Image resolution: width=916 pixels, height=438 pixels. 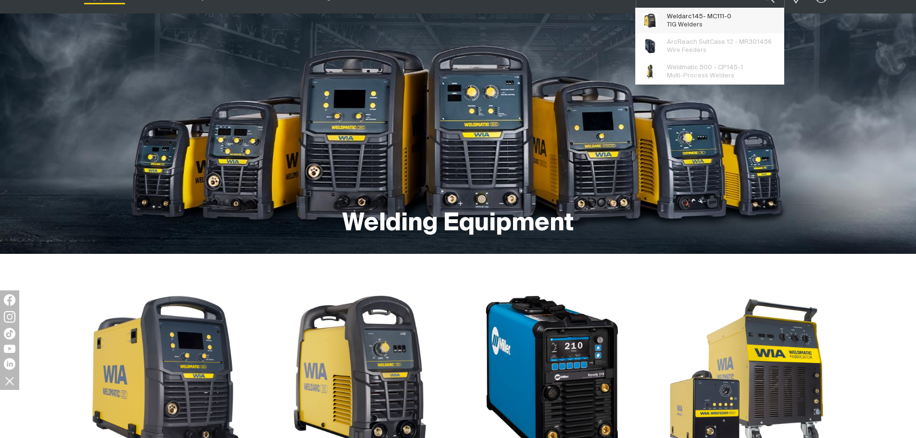 I want to click on span: Wire Feeders, so click(x=687, y=50).